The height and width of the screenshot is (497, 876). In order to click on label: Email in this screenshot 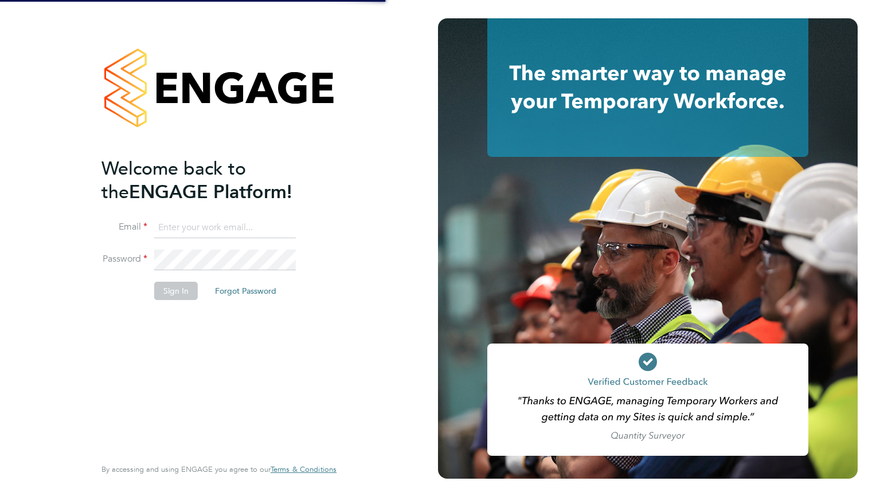, I will do `click(124, 227)`.